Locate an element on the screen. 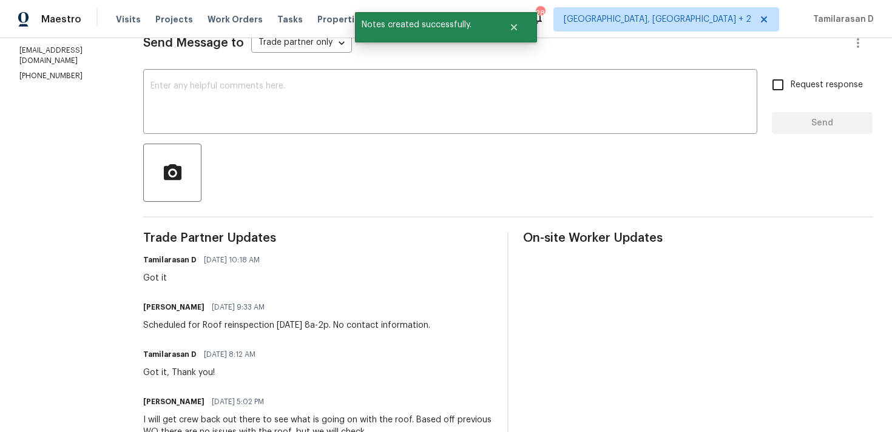  span: Visits is located at coordinates (128, 19).